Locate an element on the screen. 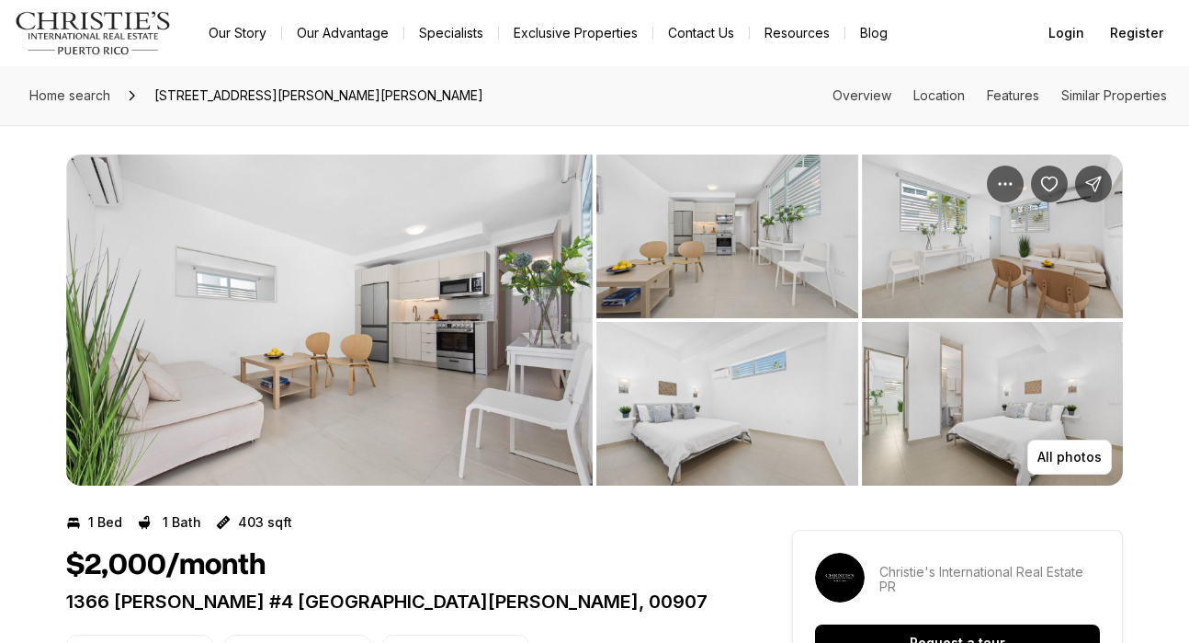 This screenshot has width=1189, height=643. a: Home search is located at coordinates (70, 96).